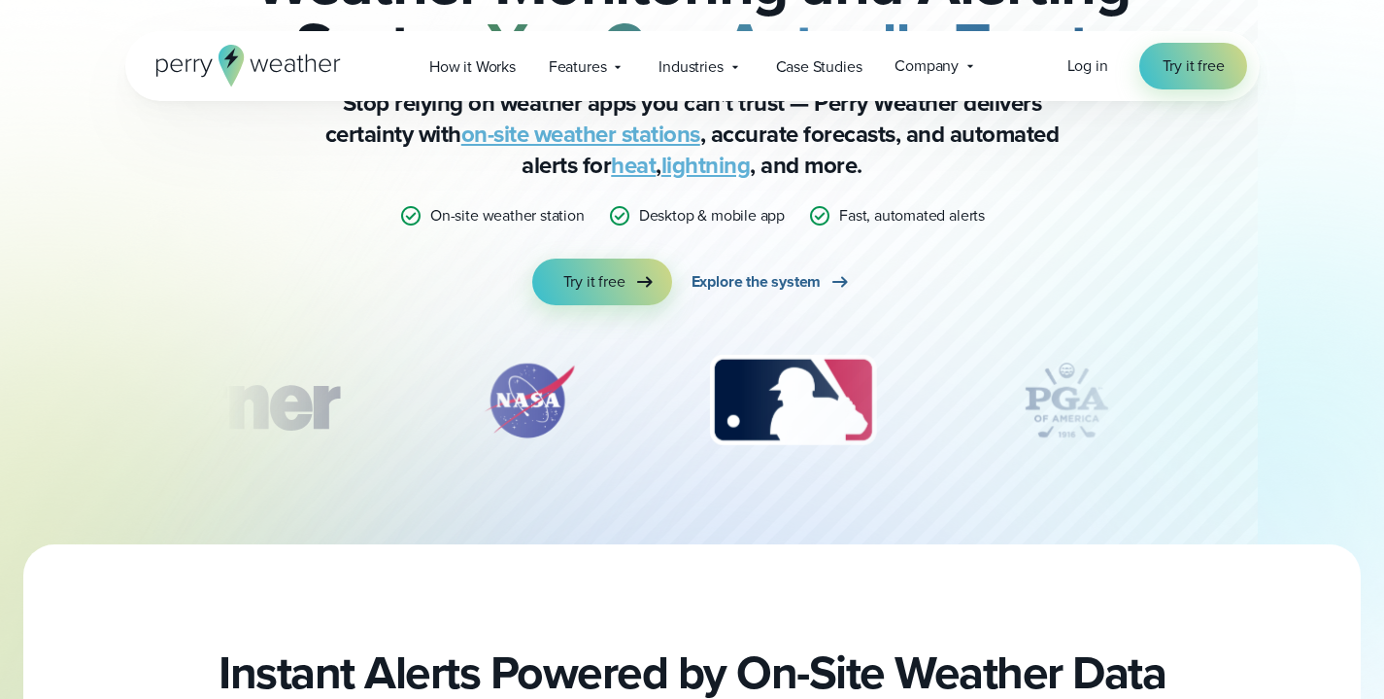 The width and height of the screenshot is (1384, 699). I want to click on div: 2 of 12, so click(529, 400).